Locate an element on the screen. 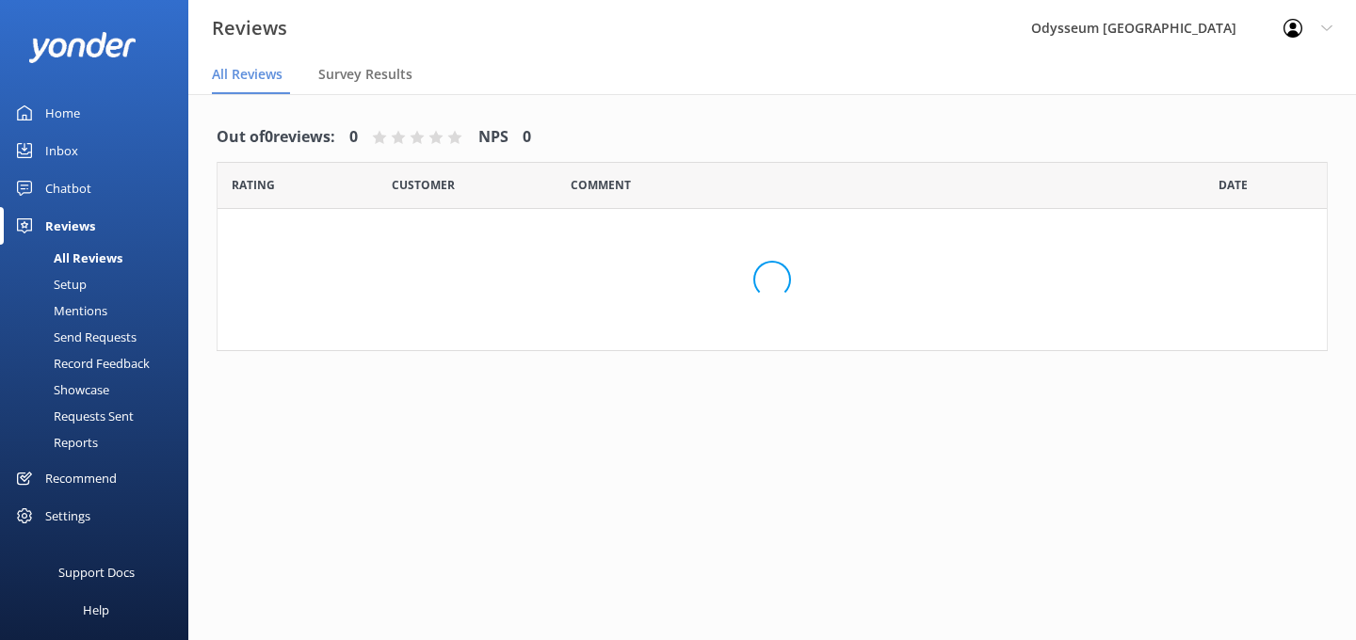  a: Showcase is located at coordinates (100, 390).